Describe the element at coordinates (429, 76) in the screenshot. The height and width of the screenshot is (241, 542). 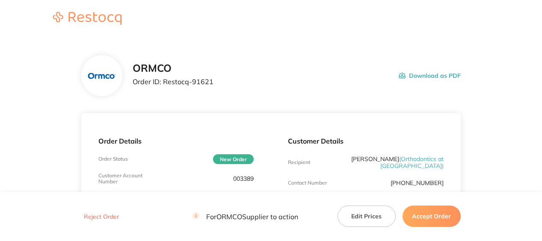
I see `button: Download as PDF` at that location.